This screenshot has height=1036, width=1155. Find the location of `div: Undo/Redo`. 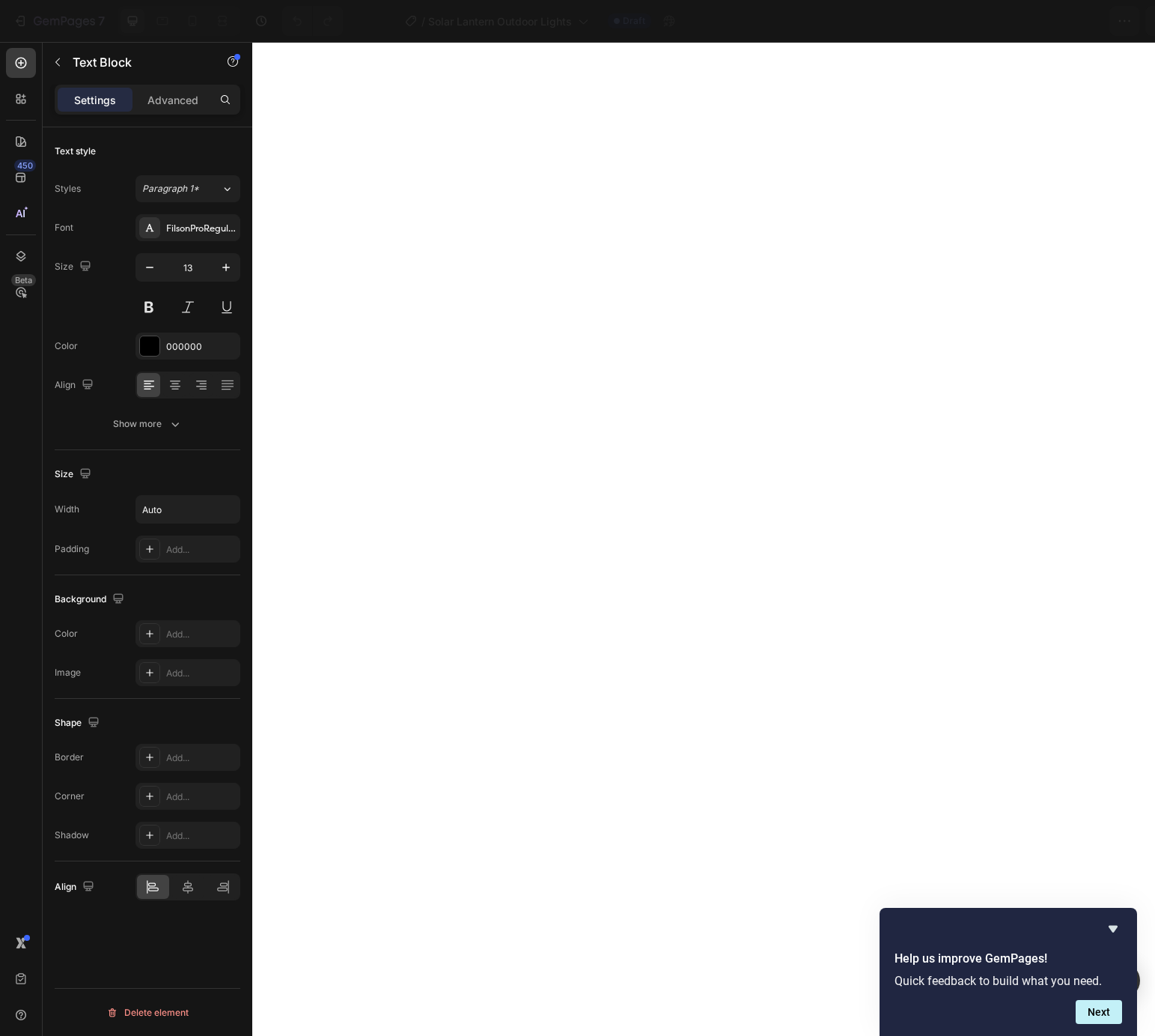

div: Undo/Redo is located at coordinates (312, 21).